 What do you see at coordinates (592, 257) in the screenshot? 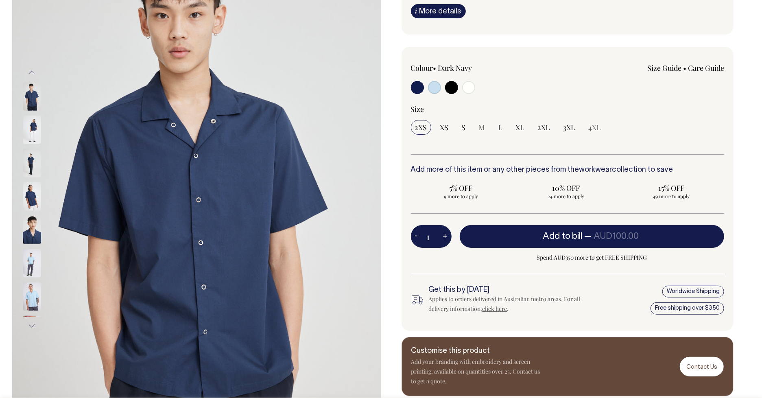
I see `span: Spend AUD350 more to get FREE SHIPPING` at bounding box center [592, 257].